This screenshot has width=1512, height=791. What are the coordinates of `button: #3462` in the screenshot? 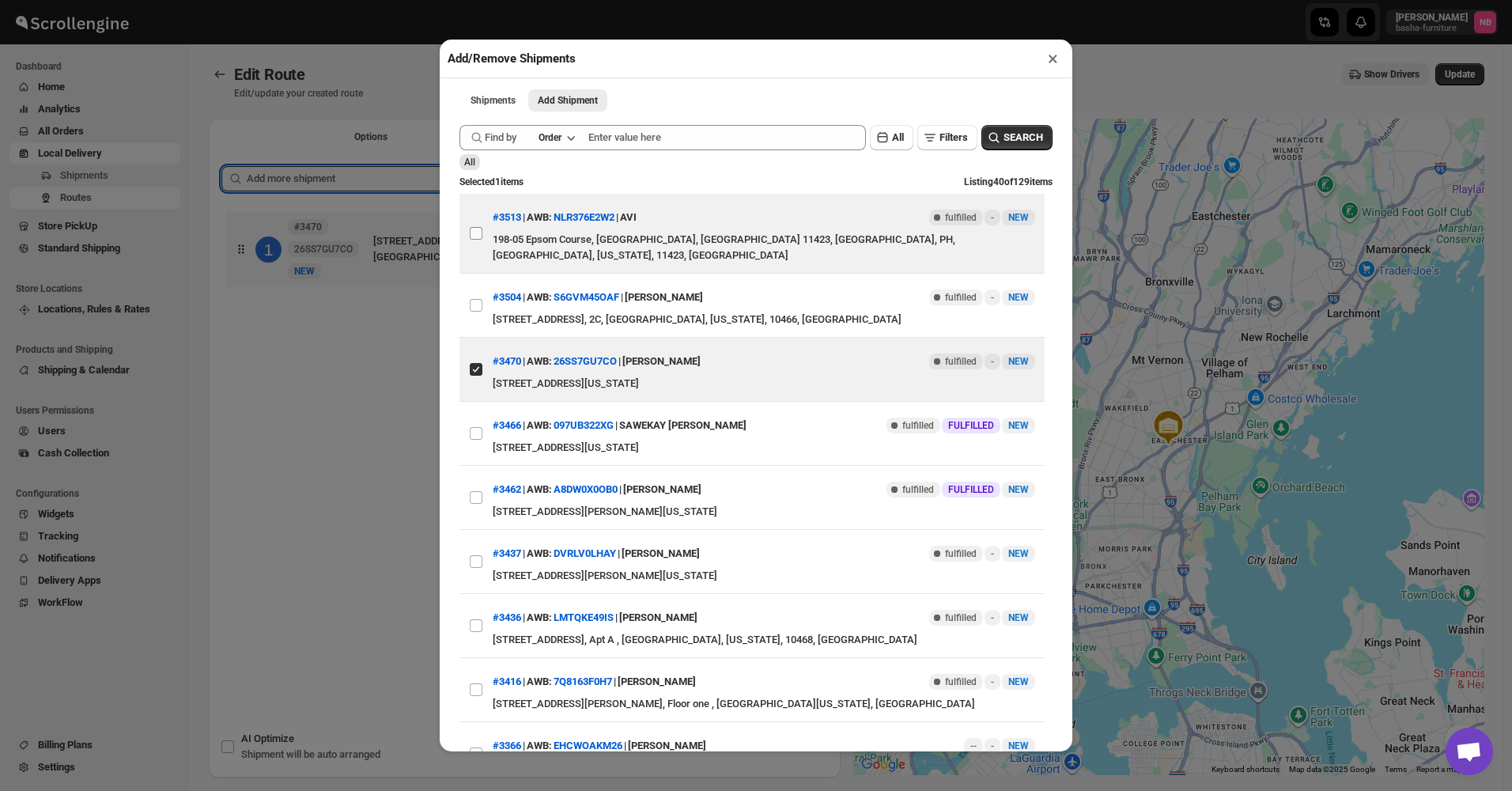 It's located at (507, 489).